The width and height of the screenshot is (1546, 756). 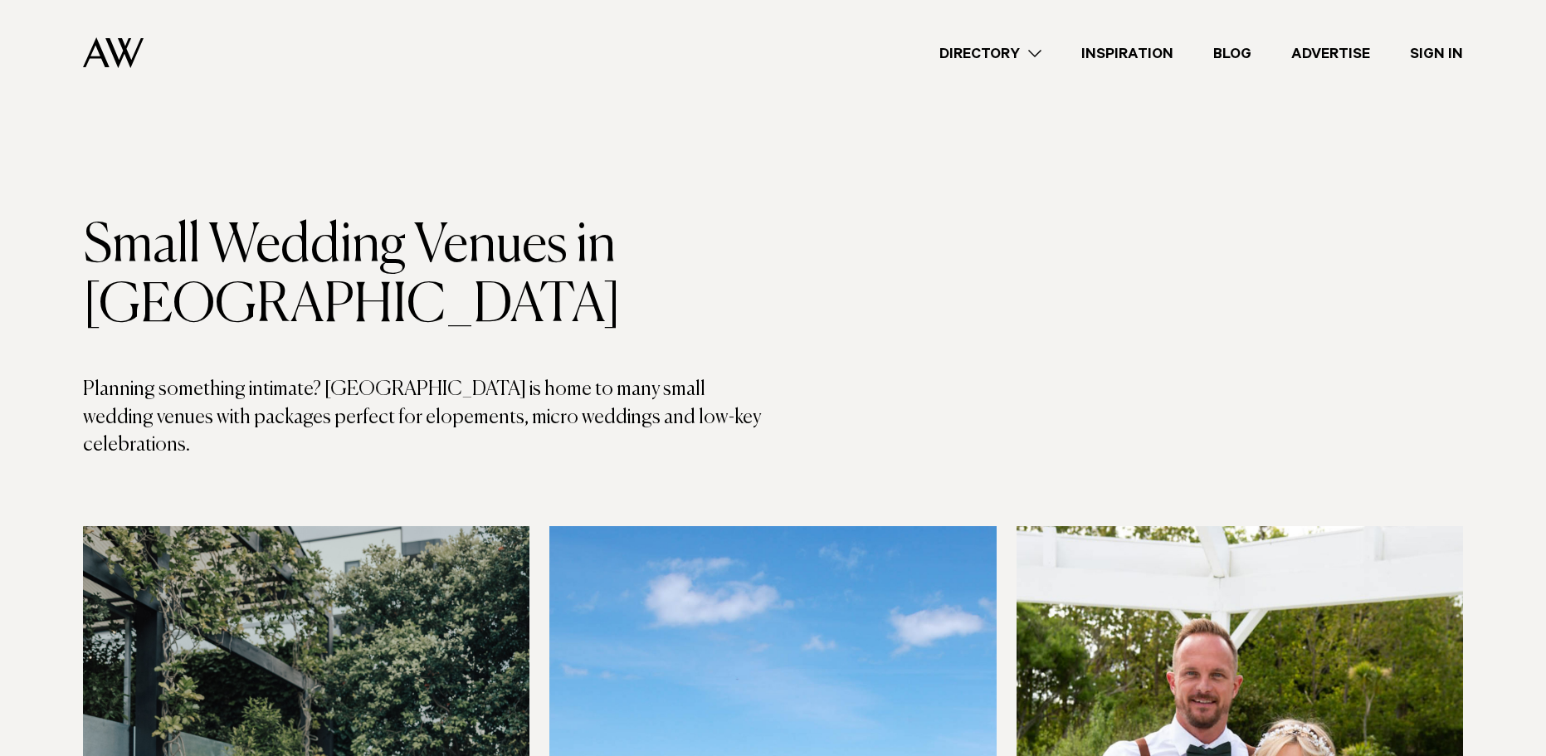 What do you see at coordinates (1437, 53) in the screenshot?
I see `a: Sign In` at bounding box center [1437, 53].